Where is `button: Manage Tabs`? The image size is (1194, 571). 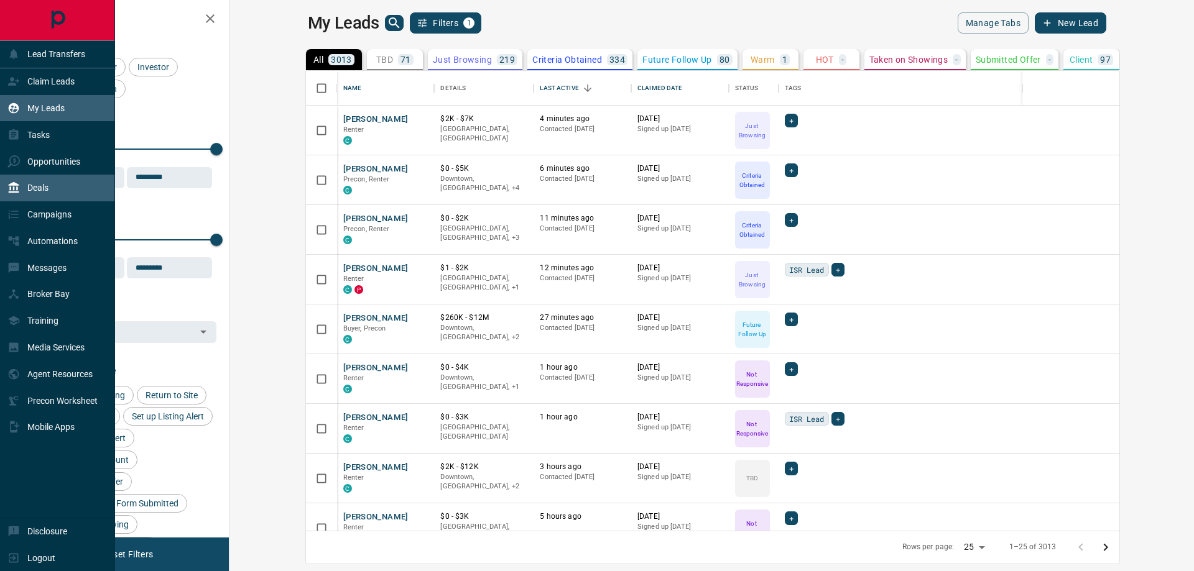
button: Manage Tabs is located at coordinates (993, 23).